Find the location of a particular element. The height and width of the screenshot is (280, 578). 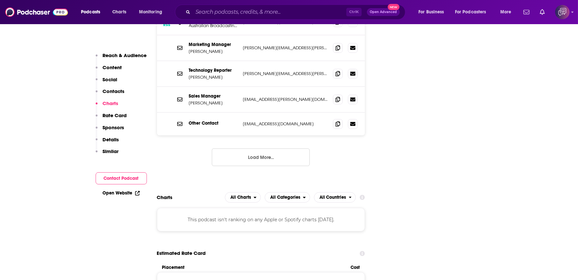

span: Estimated Rate Card is located at coordinates (182, 253).